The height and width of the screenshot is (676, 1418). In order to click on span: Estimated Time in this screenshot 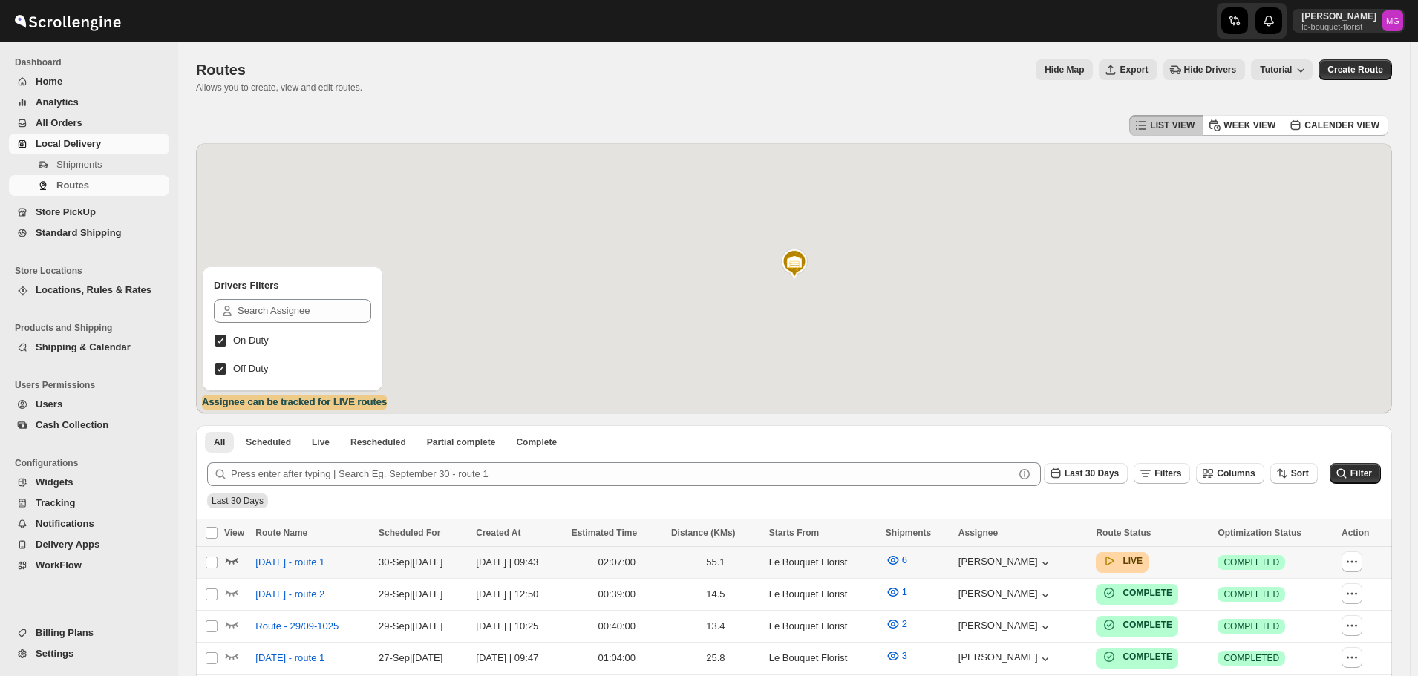, I will do `click(604, 533)`.